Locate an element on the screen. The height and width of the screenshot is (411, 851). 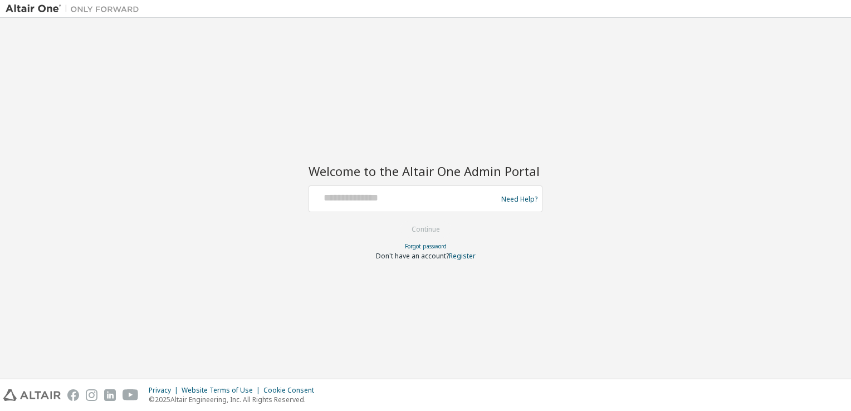
div: Cookie Consent is located at coordinates (292, 390).